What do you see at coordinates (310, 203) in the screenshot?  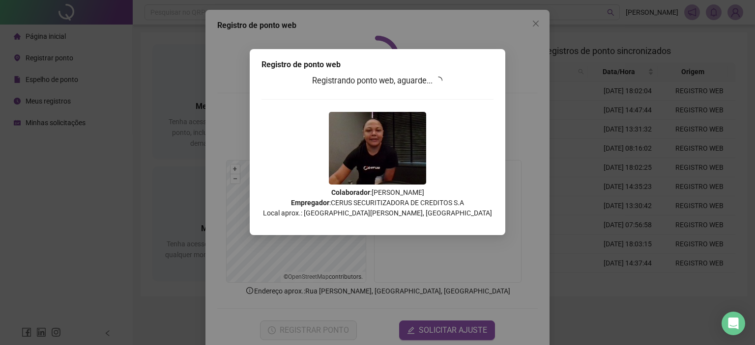 I see `strong: Empregador` at bounding box center [310, 203].